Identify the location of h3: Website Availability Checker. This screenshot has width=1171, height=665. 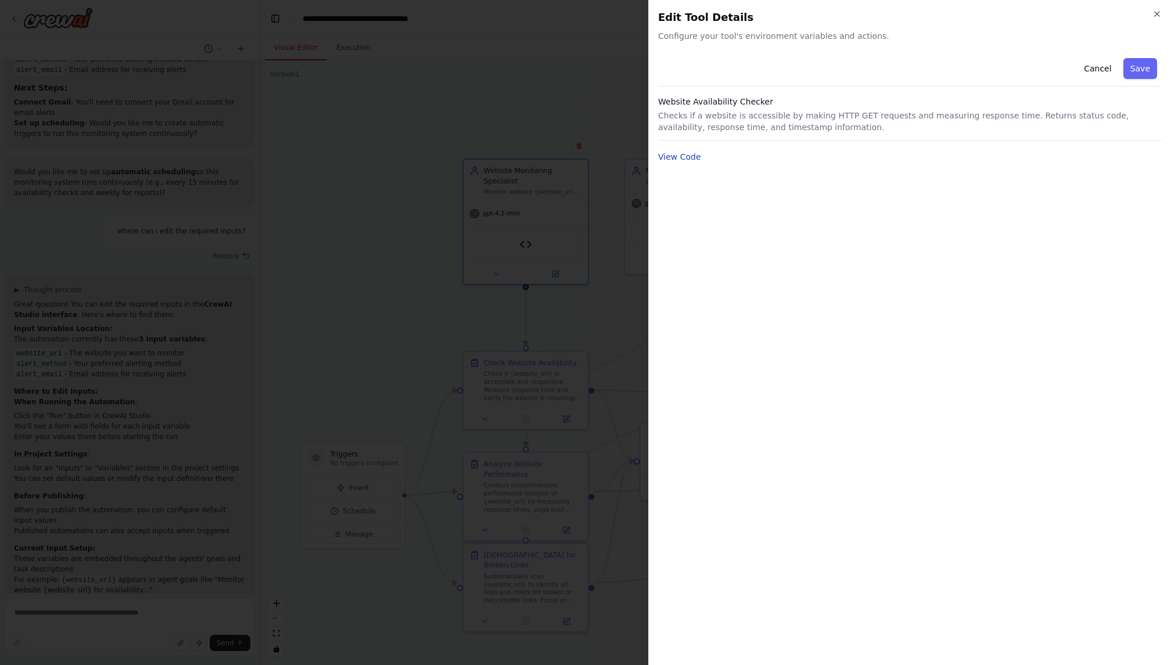
(910, 102).